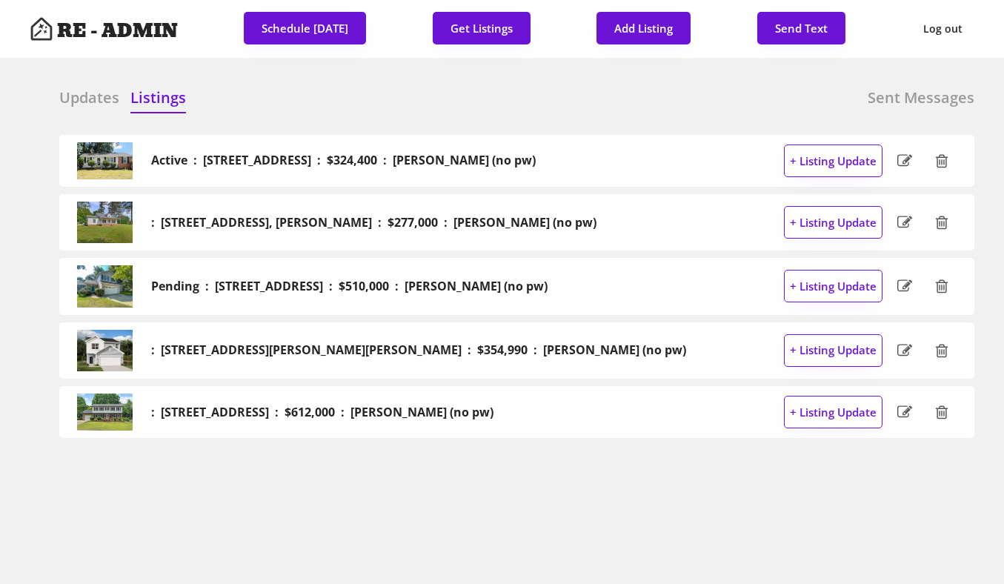 The width and height of the screenshot is (1004, 584). What do you see at coordinates (643, 28) in the screenshot?
I see `button: Add Listing` at bounding box center [643, 28].